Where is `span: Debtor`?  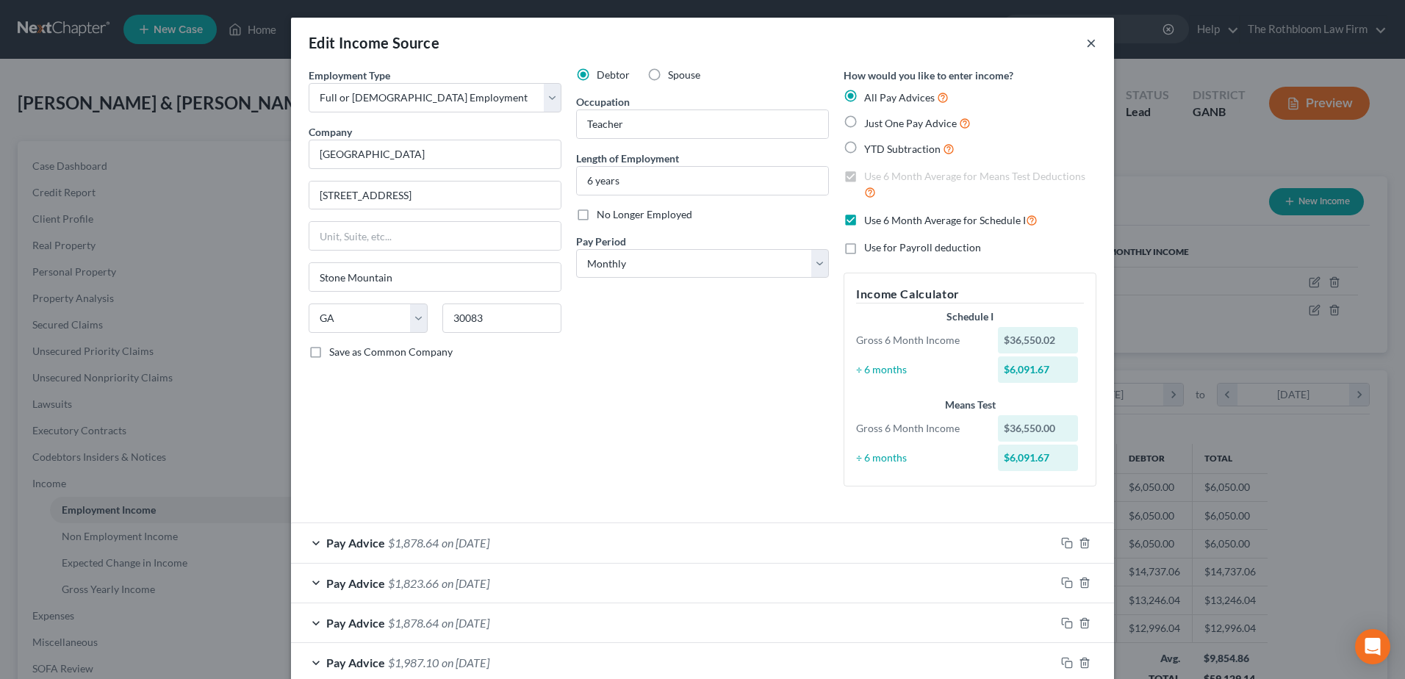
span: Debtor is located at coordinates (613, 74).